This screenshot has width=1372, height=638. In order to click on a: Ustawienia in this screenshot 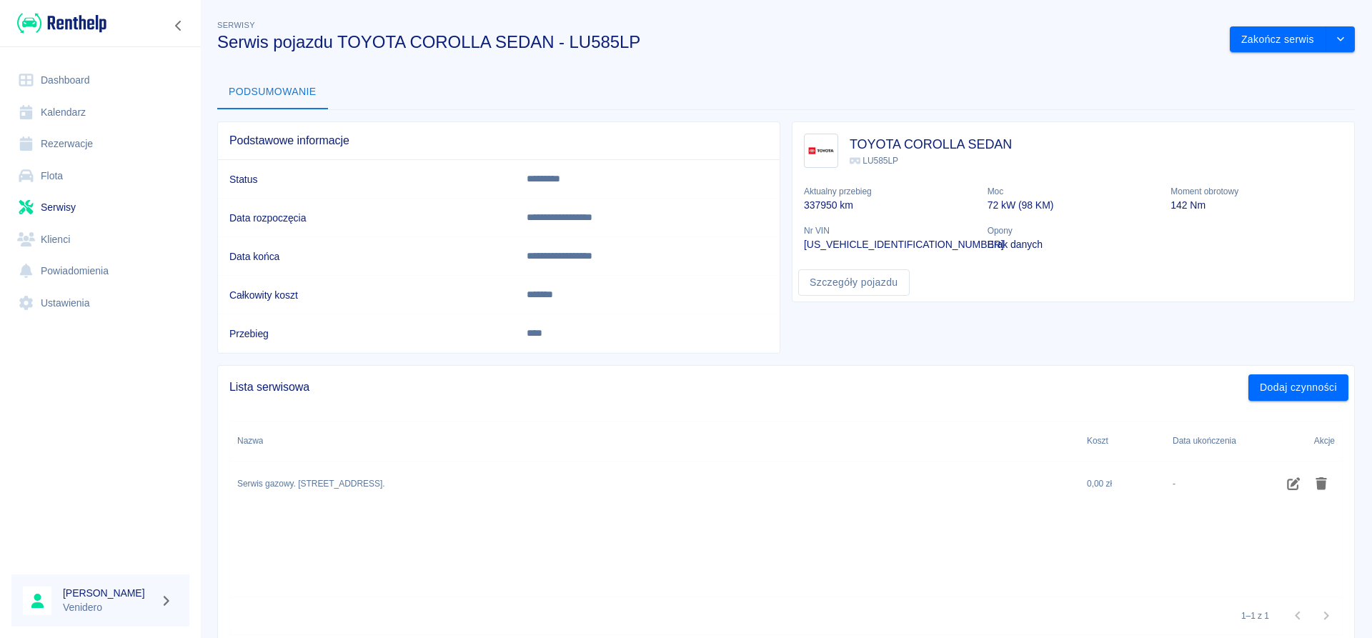, I will do `click(100, 303)`.